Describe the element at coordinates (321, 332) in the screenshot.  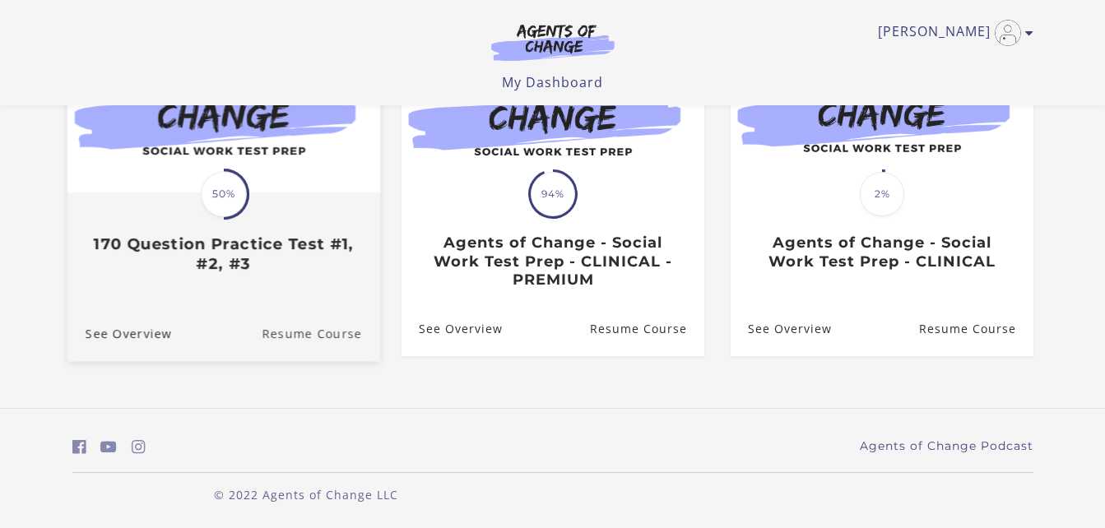
I see `a: 170 Question Practice Test #1, #2, #3: Resume Course` at that location.